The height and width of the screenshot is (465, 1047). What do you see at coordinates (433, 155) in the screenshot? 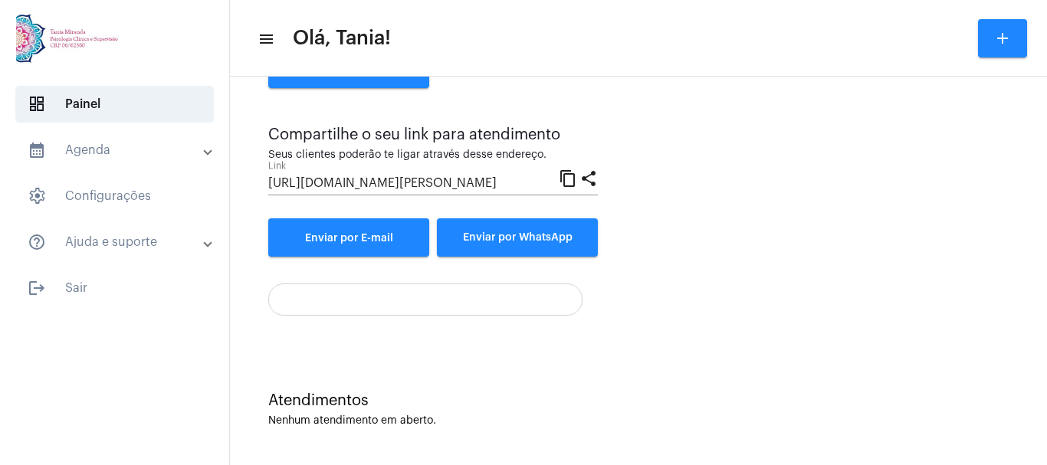
I see `div: Seus clientes poderão te ligar através desse endereço.` at bounding box center [433, 155].